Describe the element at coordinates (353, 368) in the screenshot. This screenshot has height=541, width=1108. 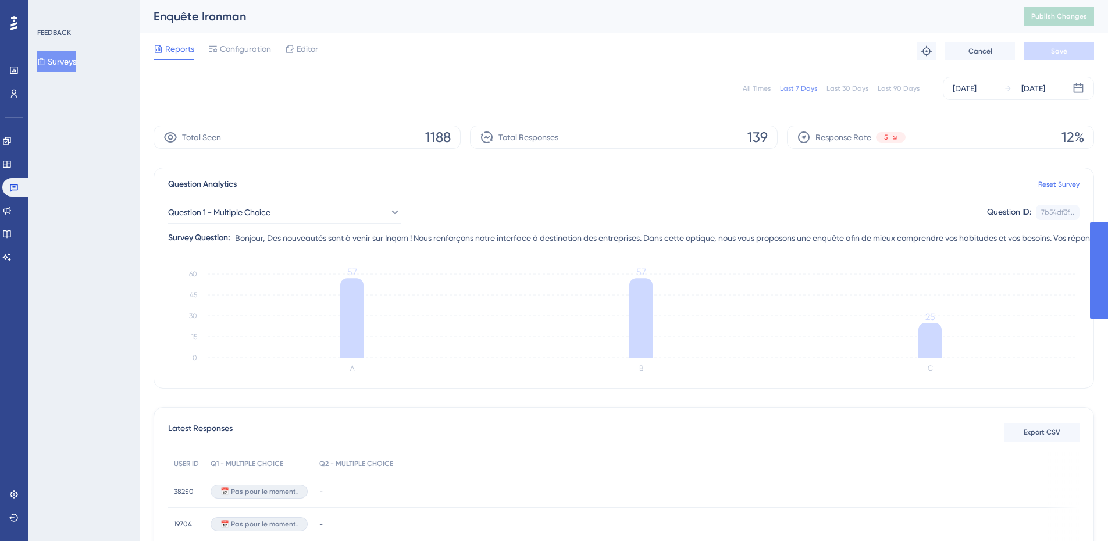
I see `text: A` at that location.